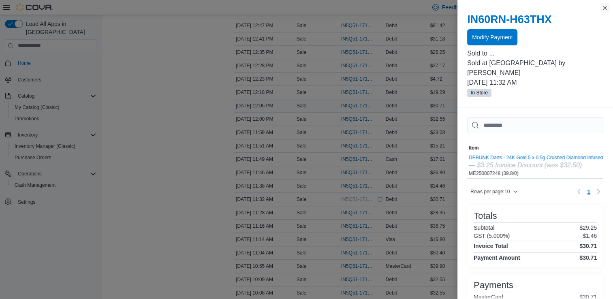 This screenshot has height=299, width=613. Describe the element at coordinates (492, 37) in the screenshot. I see `span: Modify Payment` at that location.